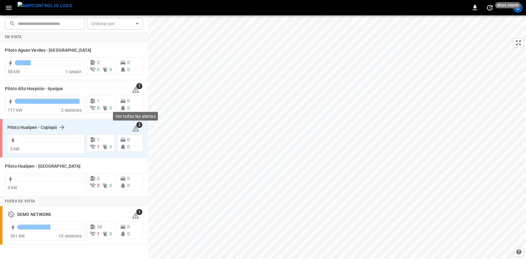 The height and width of the screenshot is (259, 526). What do you see at coordinates (13, 37) in the screenshot?
I see `strong: En vista` at bounding box center [13, 37].